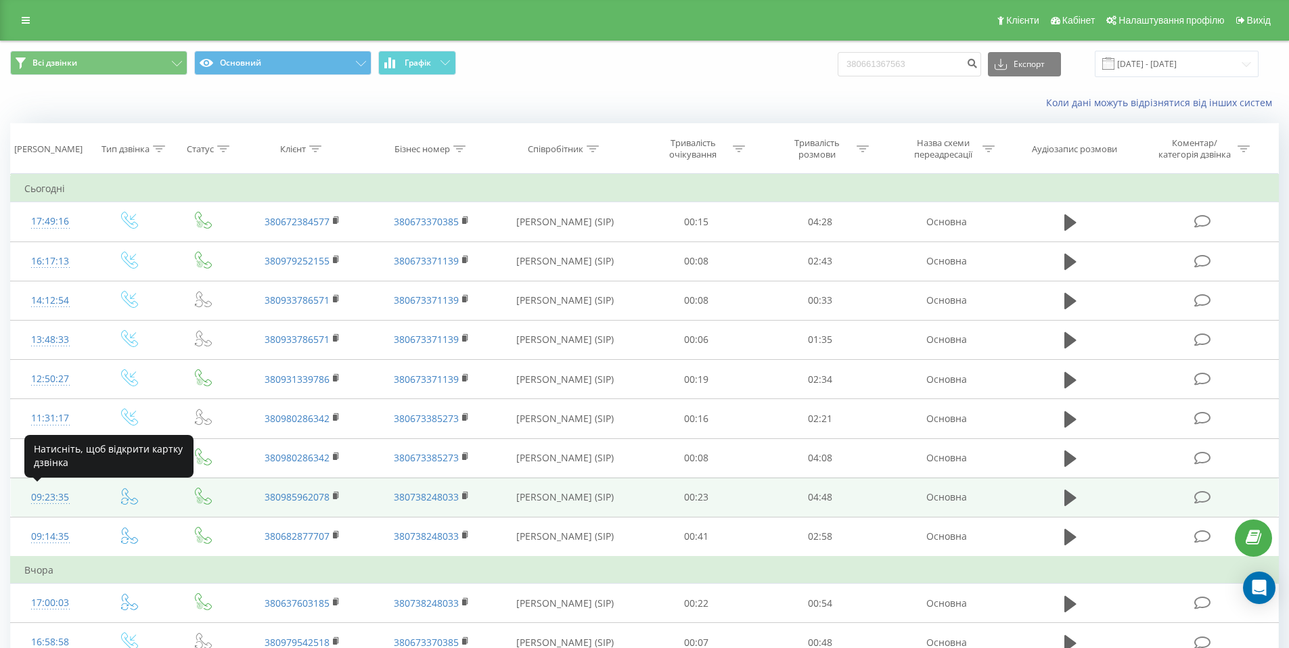 The image size is (1289, 648). What do you see at coordinates (283, 63) in the screenshot?
I see `button: Основний` at bounding box center [283, 63].